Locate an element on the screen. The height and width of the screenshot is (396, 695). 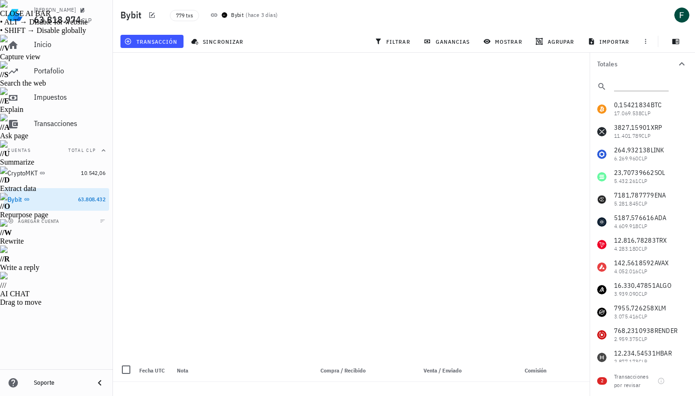
div: Transacciones por revisar is located at coordinates (633, 381).